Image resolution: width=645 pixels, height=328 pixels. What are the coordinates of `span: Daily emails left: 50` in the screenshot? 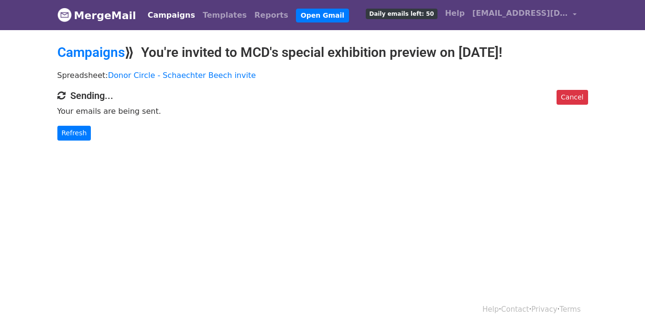 It's located at (401, 14).